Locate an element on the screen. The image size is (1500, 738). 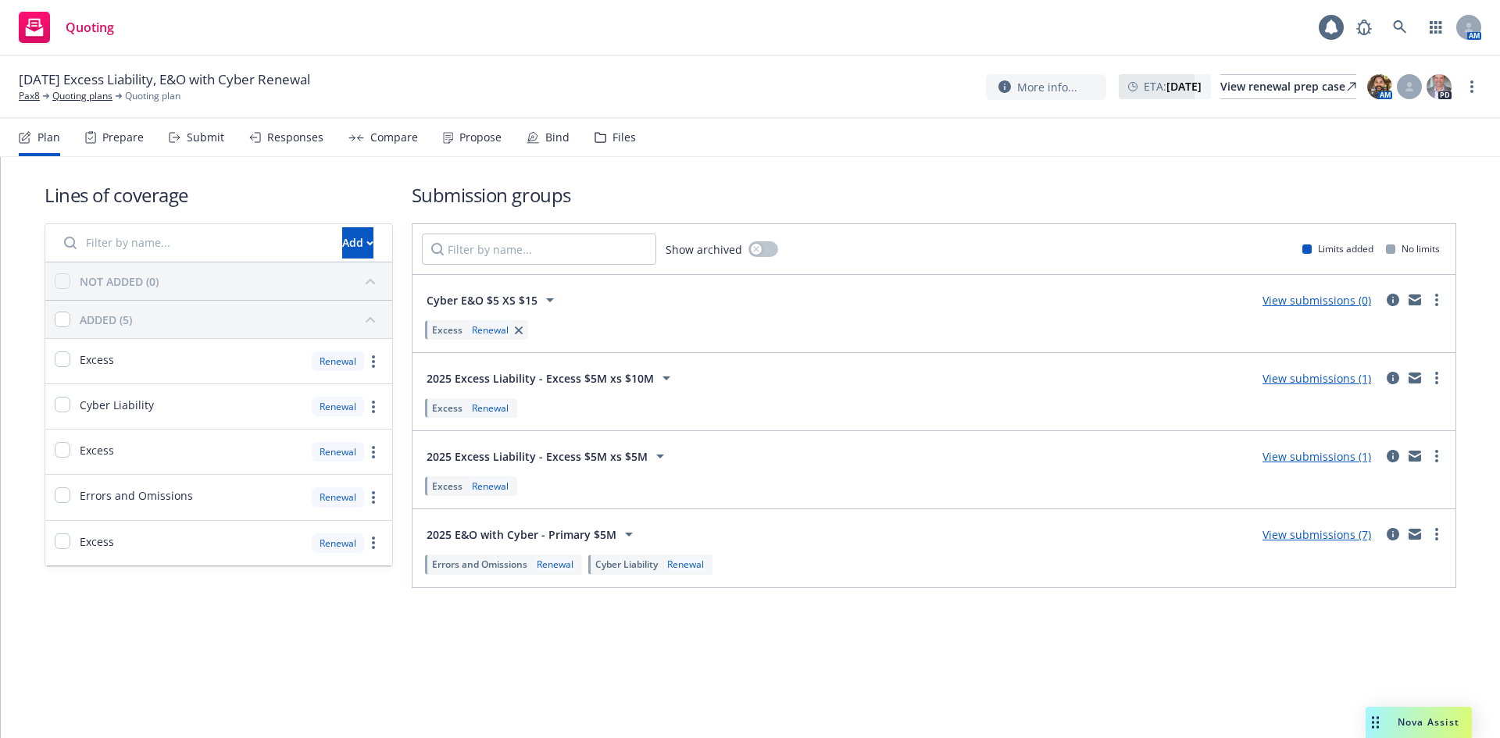
div: Files is located at coordinates (624, 137).